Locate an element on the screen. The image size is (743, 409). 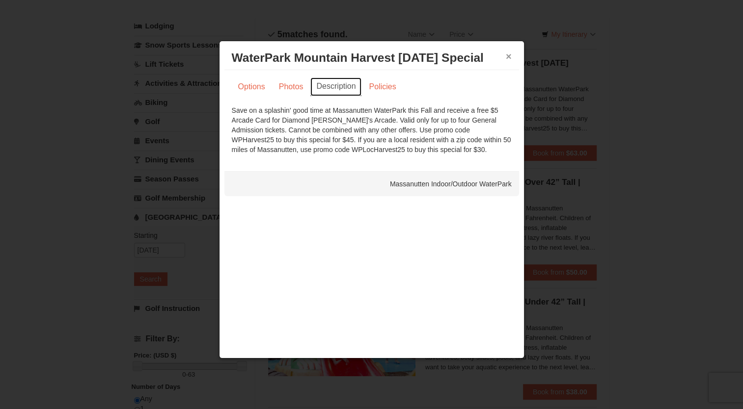
a: Policies is located at coordinates (382, 87).